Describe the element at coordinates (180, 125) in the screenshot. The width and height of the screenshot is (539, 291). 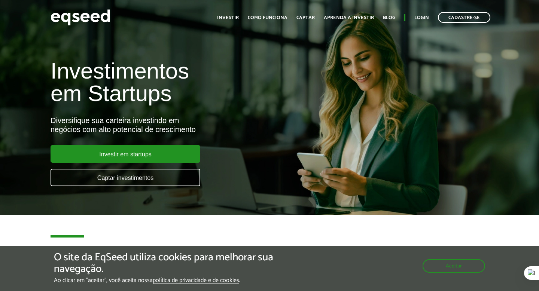
I see `div: Diversifique sua carteira investindo em negócios com alto potencial de crescimento` at that location.